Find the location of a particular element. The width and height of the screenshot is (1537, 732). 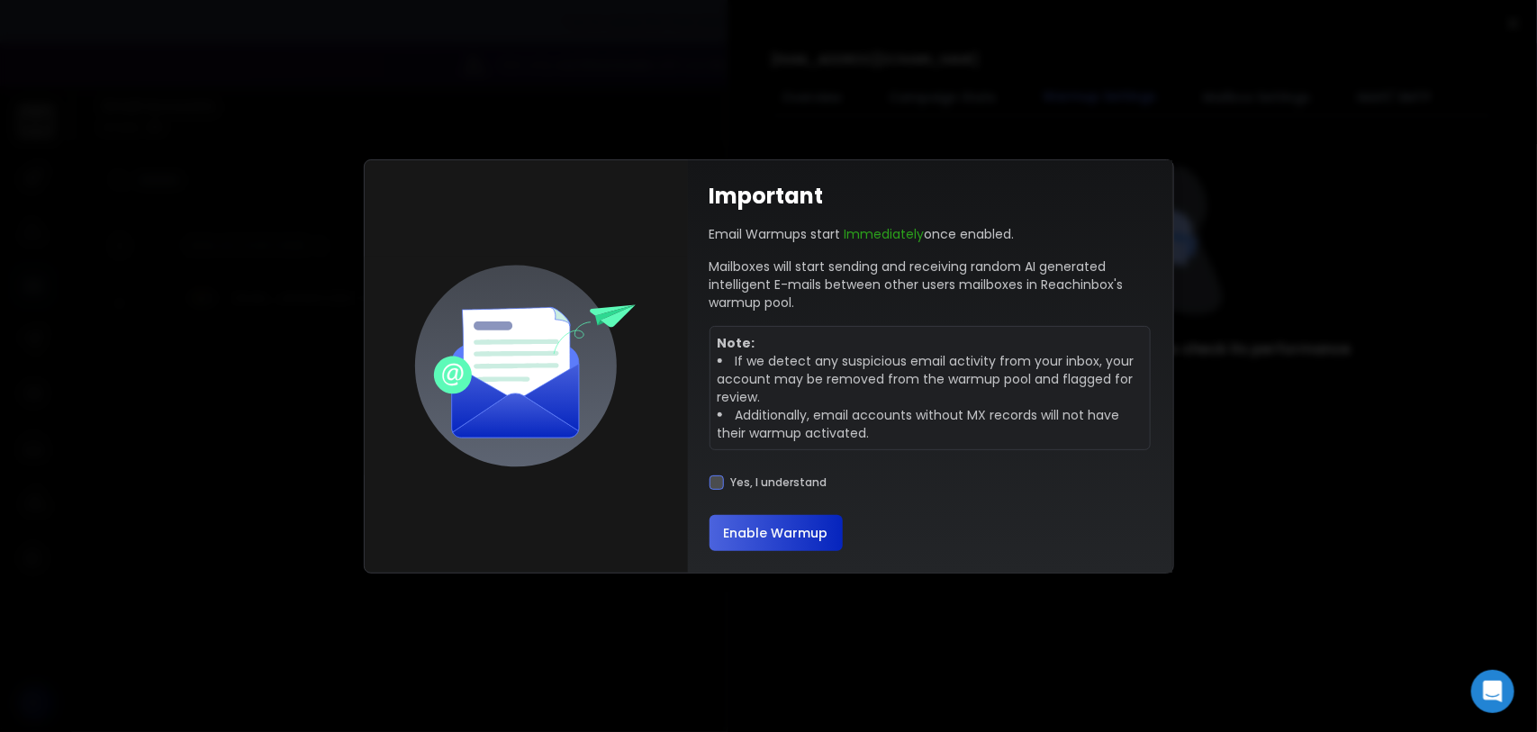

span: Immediately is located at coordinates (884, 234).